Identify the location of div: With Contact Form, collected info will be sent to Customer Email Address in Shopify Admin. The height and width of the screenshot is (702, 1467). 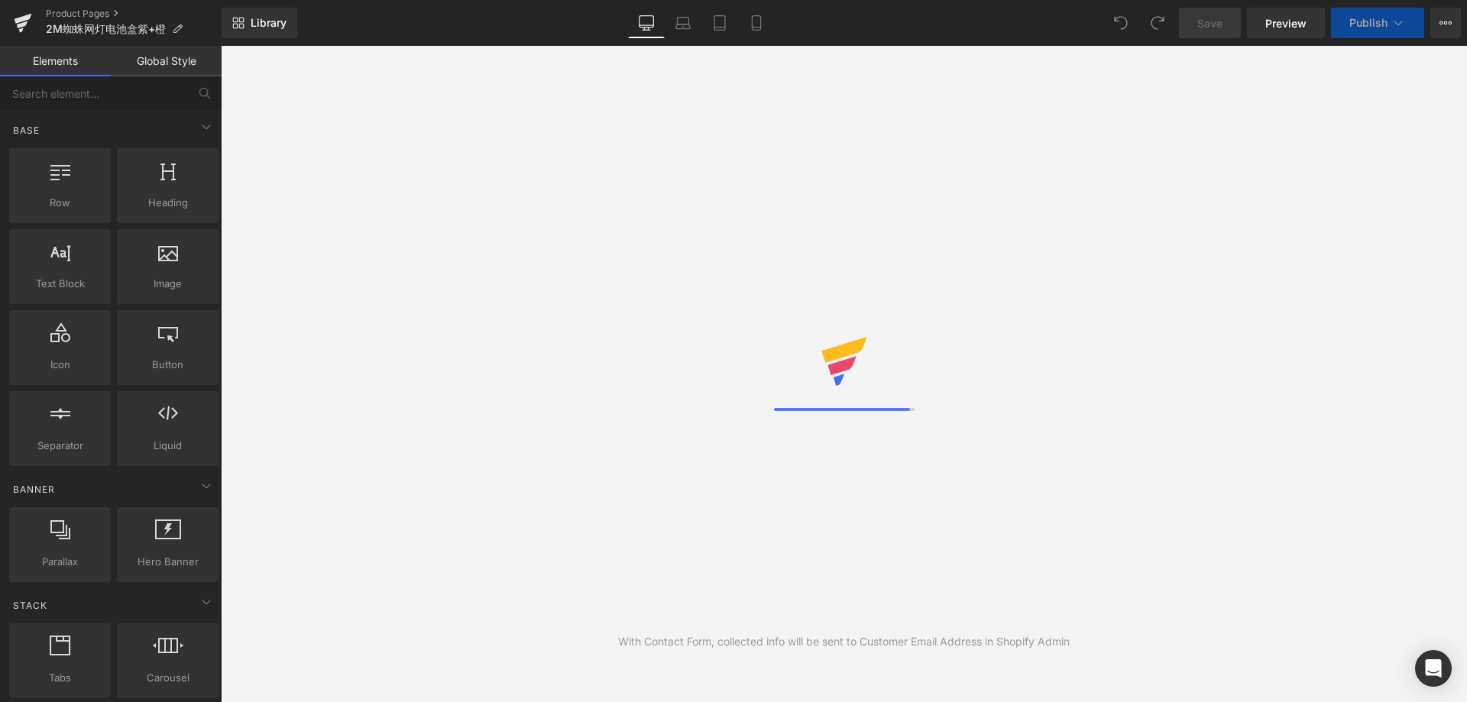
(844, 642).